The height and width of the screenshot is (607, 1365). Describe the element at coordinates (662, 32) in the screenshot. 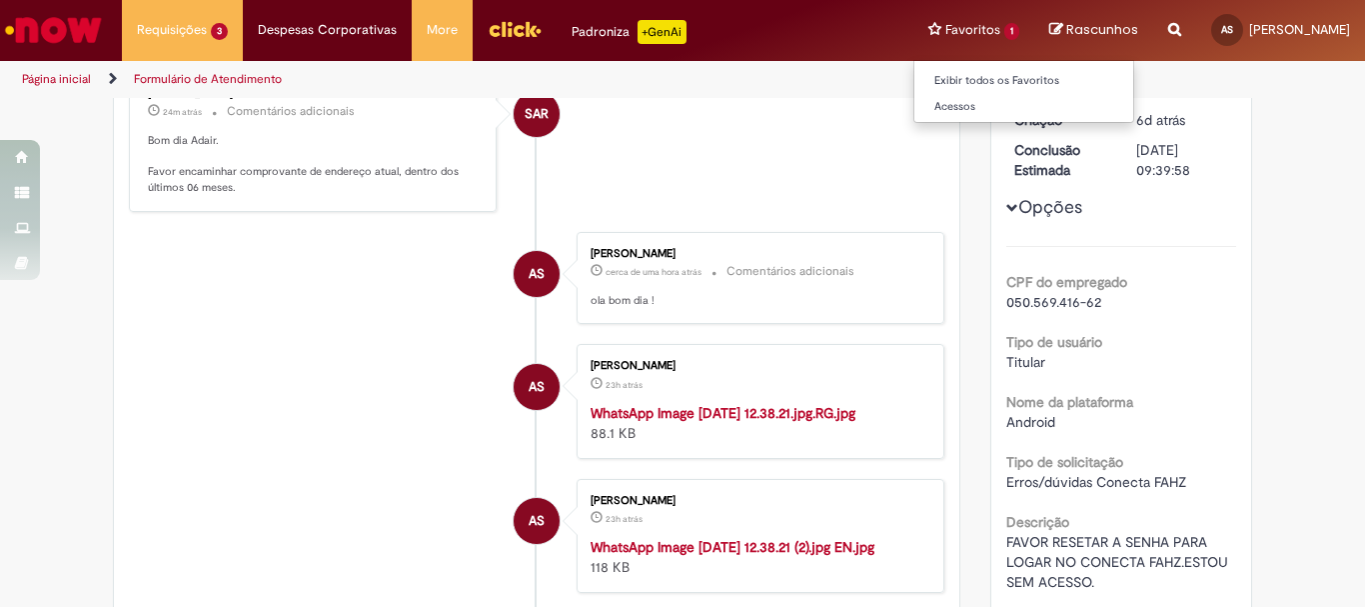

I see `p: +GenAi` at that location.